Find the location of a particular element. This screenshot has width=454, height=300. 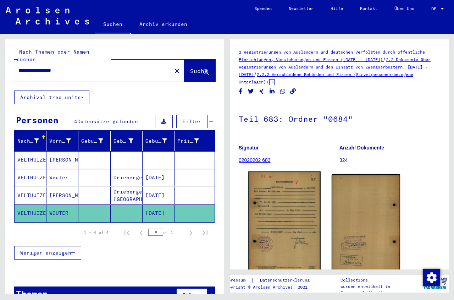

img: 002.jpg is located at coordinates (366, 223).